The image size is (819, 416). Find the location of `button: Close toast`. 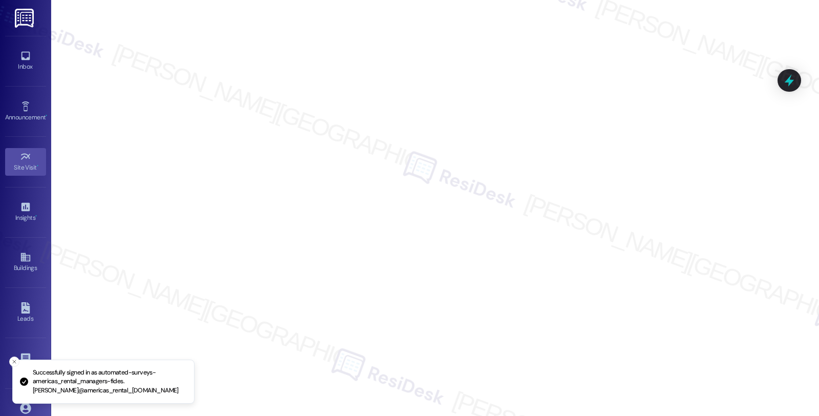

button: Close toast is located at coordinates (14, 361).